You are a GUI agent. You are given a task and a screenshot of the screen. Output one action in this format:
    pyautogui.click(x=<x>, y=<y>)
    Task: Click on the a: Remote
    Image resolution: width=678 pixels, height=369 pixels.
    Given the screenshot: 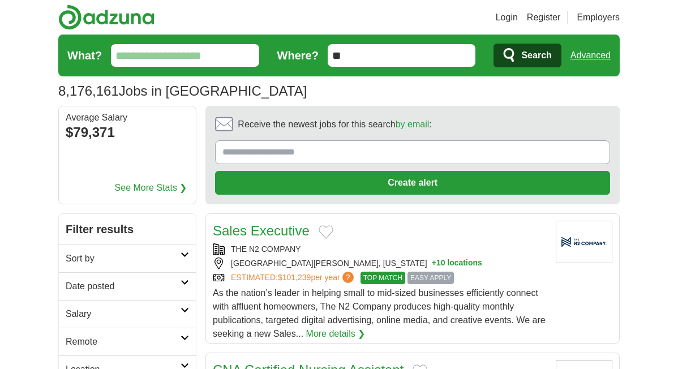 What is the action you would take?
    pyautogui.click(x=127, y=341)
    